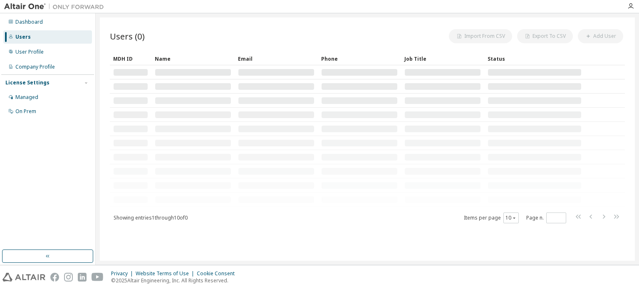  What do you see at coordinates (123, 274) in the screenshot?
I see `div: Privacy` at bounding box center [123, 274].